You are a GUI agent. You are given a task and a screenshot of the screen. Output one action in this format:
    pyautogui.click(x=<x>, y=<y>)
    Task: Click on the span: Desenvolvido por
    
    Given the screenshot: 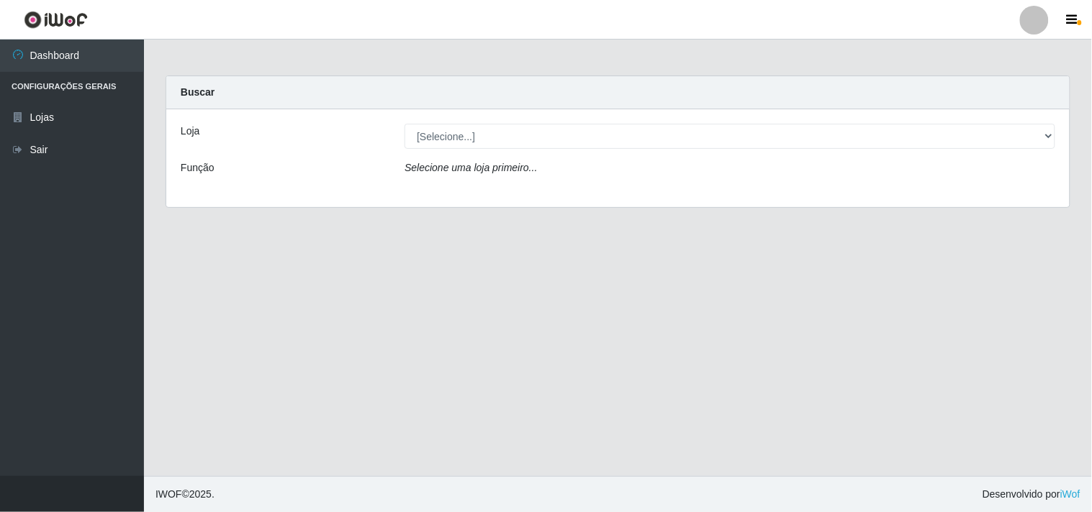 What is the action you would take?
    pyautogui.click(x=1031, y=494)
    